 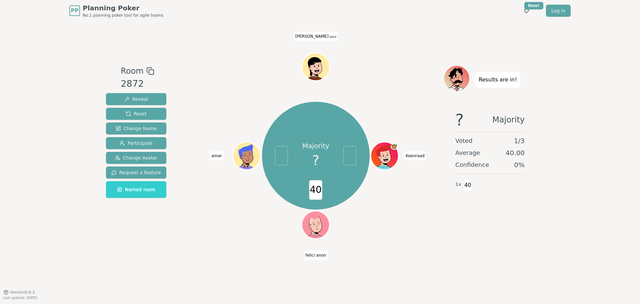 I want to click on span: Named room, so click(x=136, y=189).